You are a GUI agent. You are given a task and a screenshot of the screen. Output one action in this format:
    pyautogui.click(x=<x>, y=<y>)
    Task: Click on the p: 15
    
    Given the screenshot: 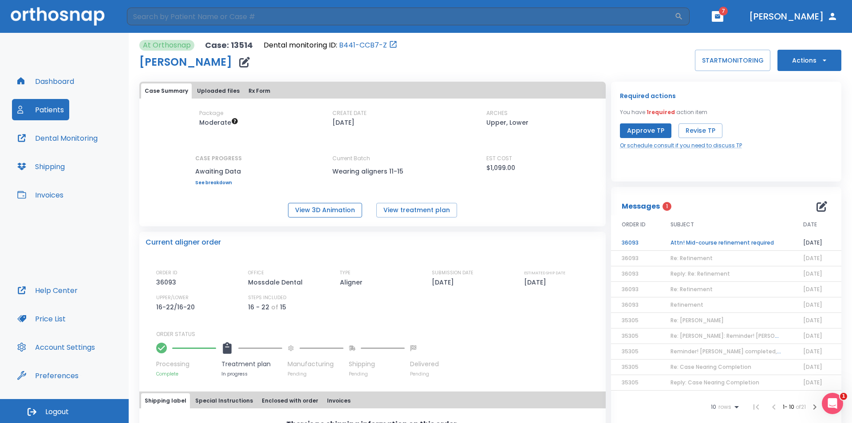 What is the action you would take?
    pyautogui.click(x=283, y=307)
    